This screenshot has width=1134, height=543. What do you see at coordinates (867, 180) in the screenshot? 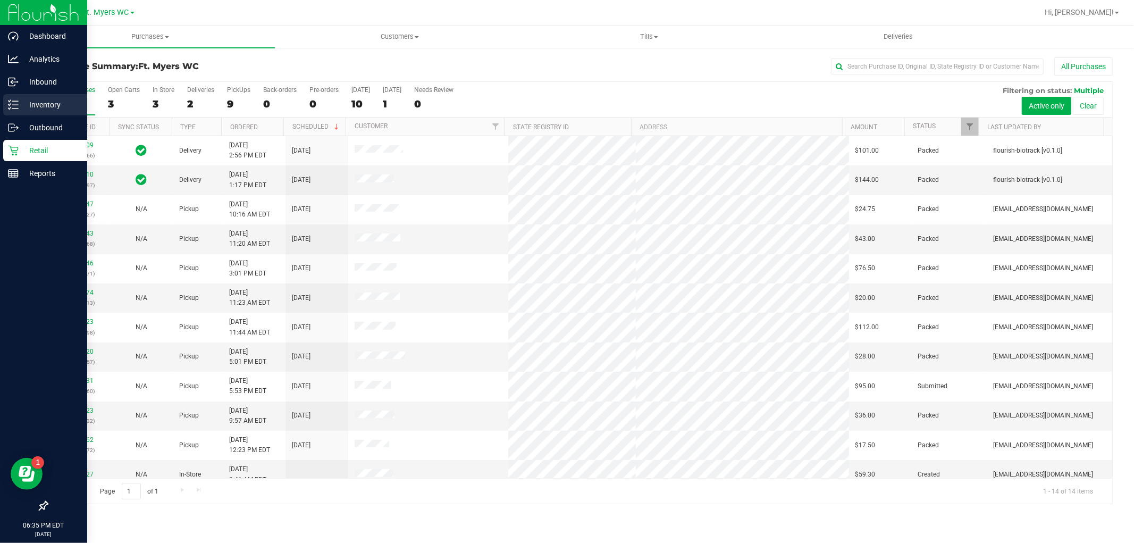
I see `span: $144.00` at bounding box center [867, 180].